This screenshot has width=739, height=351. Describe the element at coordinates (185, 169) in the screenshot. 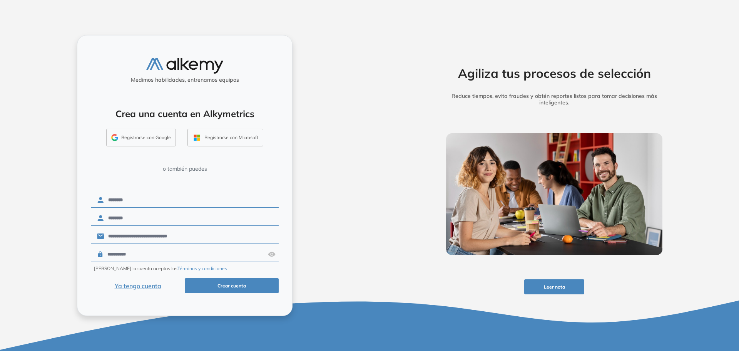

I see `span: o también puedes` at that location.